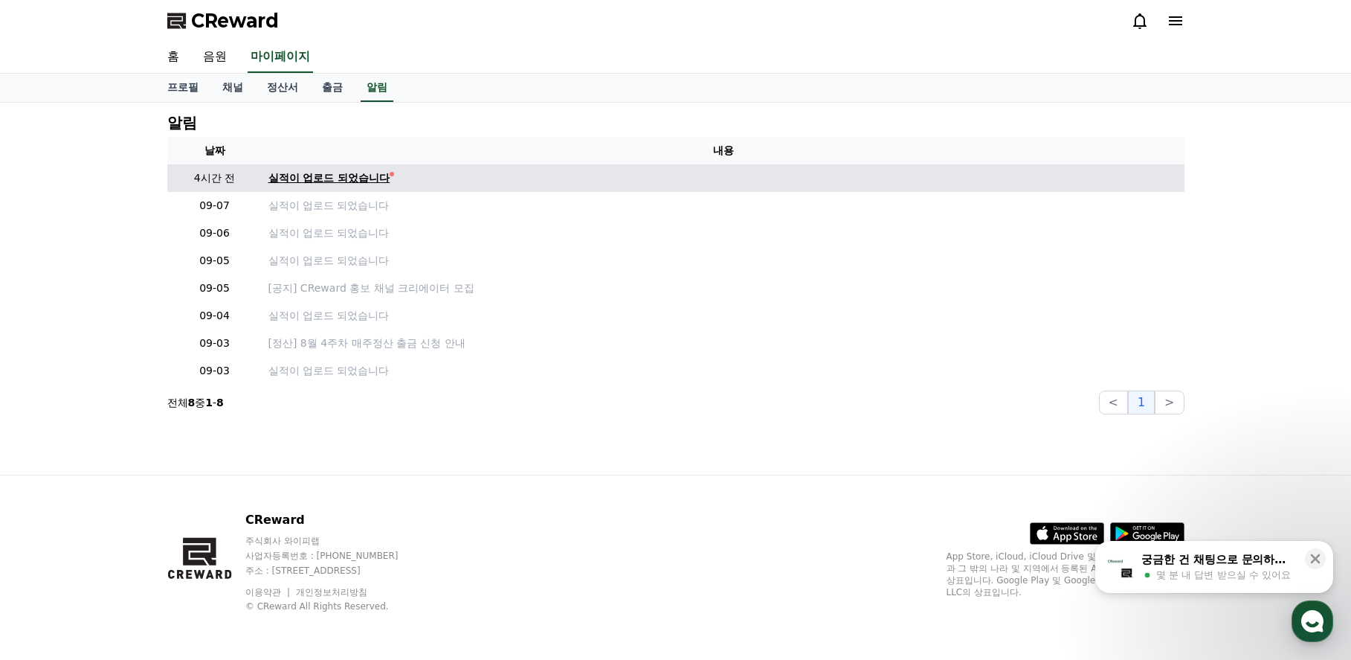 The image size is (1351, 660). What do you see at coordinates (235, 21) in the screenshot?
I see `span: CReward` at bounding box center [235, 21].